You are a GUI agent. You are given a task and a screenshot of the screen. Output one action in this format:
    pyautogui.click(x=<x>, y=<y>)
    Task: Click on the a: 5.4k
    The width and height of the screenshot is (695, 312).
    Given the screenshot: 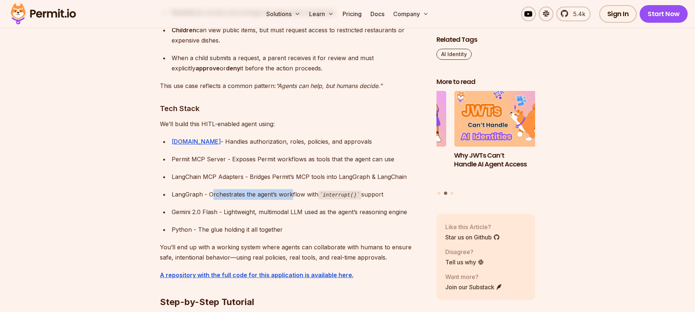 What is the action you would take?
    pyautogui.click(x=574, y=14)
    